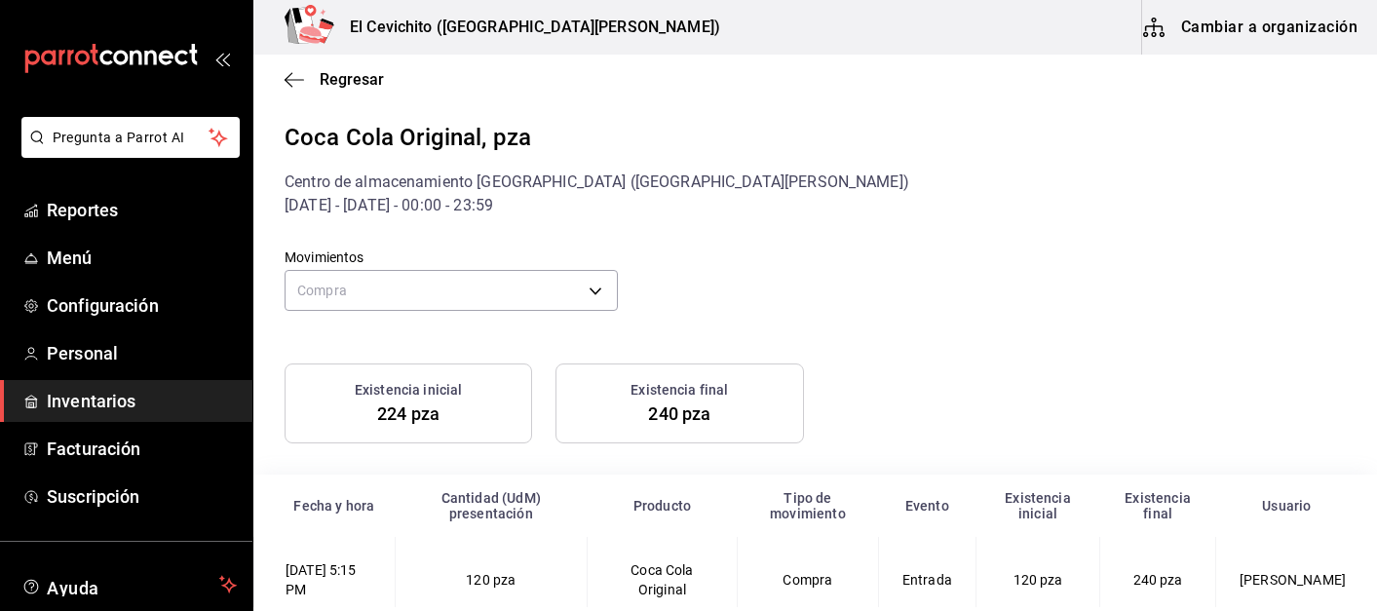 The height and width of the screenshot is (611, 1377). Describe the element at coordinates (352, 79) in the screenshot. I see `span: Regresar` at that location.